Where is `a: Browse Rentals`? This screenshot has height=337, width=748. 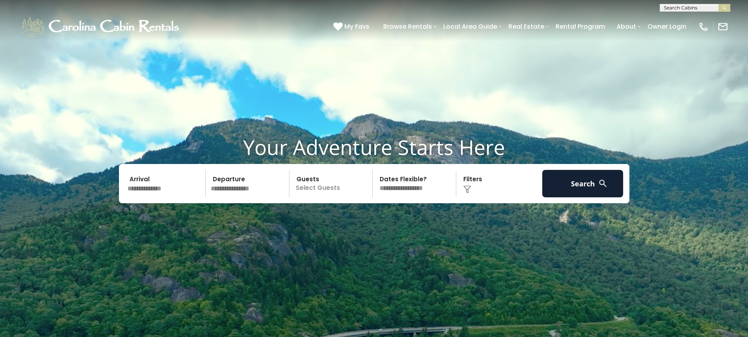 a: Browse Rentals is located at coordinates (408, 26).